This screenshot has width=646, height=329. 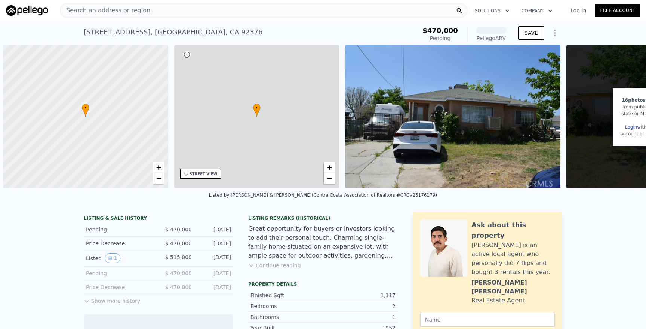 I want to click on button: Show more history, so click(x=112, y=300).